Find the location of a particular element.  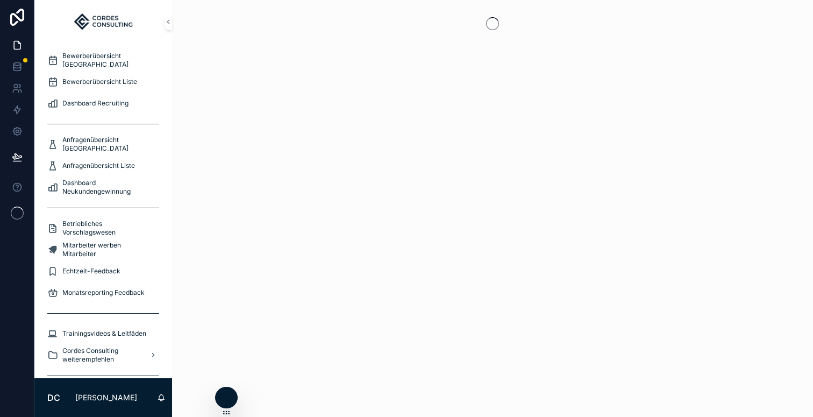

span: DC is located at coordinates (54, 397).